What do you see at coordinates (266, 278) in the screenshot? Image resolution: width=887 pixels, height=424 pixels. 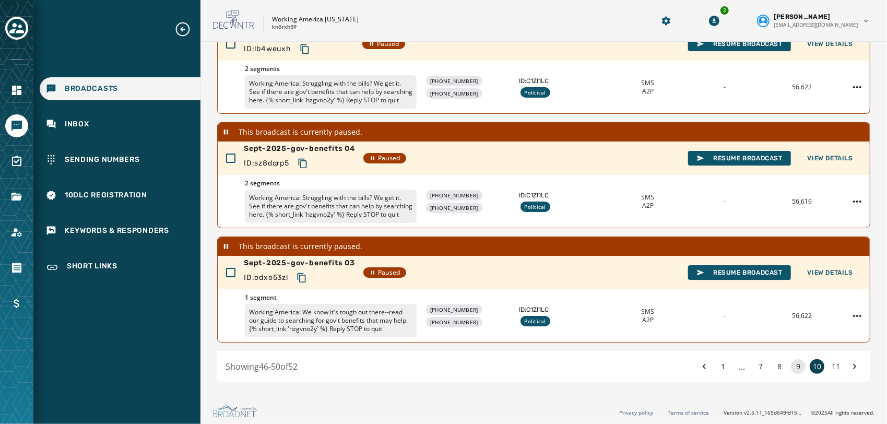 I see `span: ID: odxo53zl` at bounding box center [266, 278].